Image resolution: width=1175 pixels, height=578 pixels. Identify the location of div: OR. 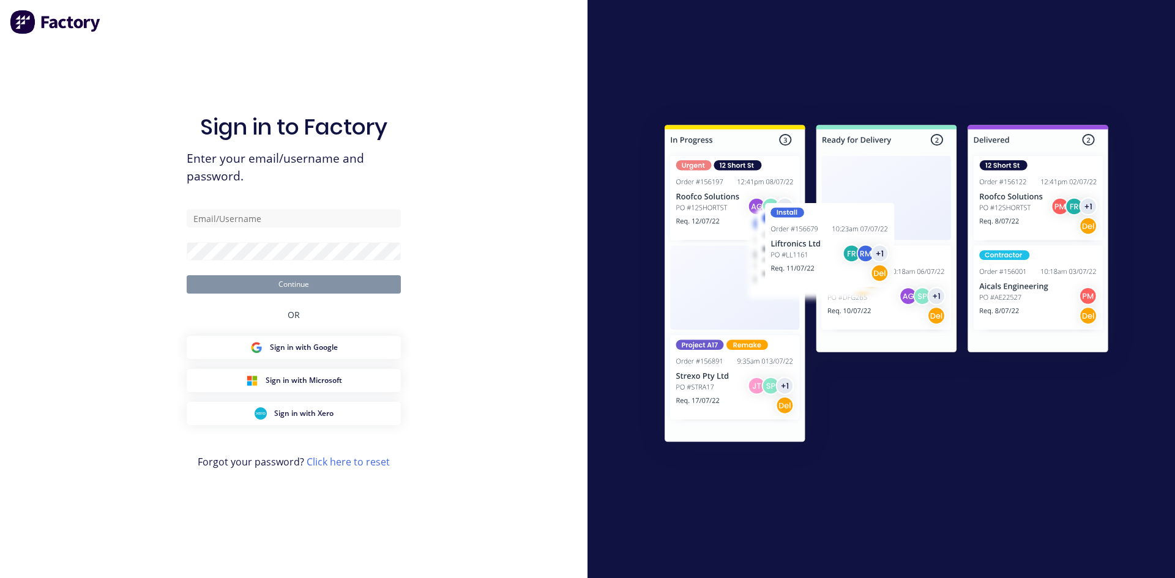
(294, 315).